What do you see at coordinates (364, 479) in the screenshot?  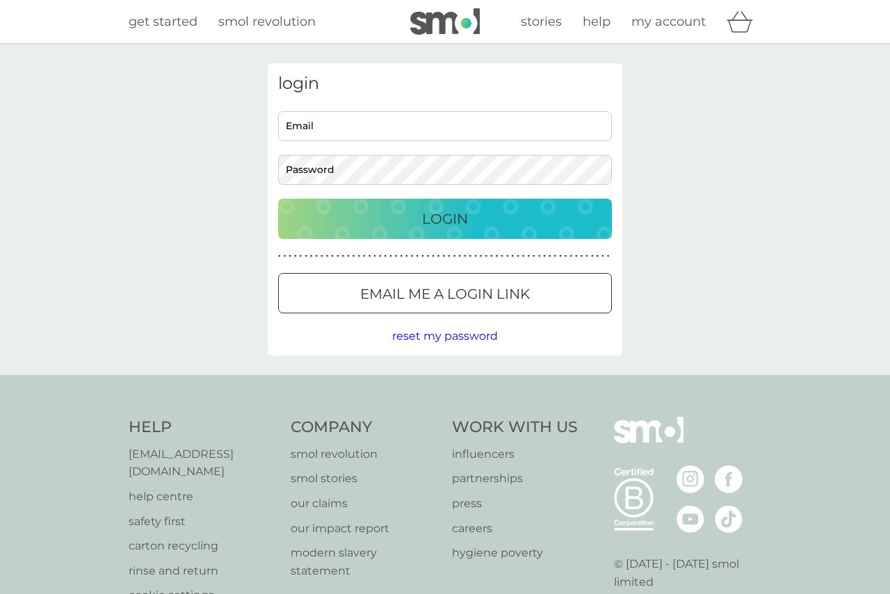 I see `a: smol stories` at bounding box center [364, 479].